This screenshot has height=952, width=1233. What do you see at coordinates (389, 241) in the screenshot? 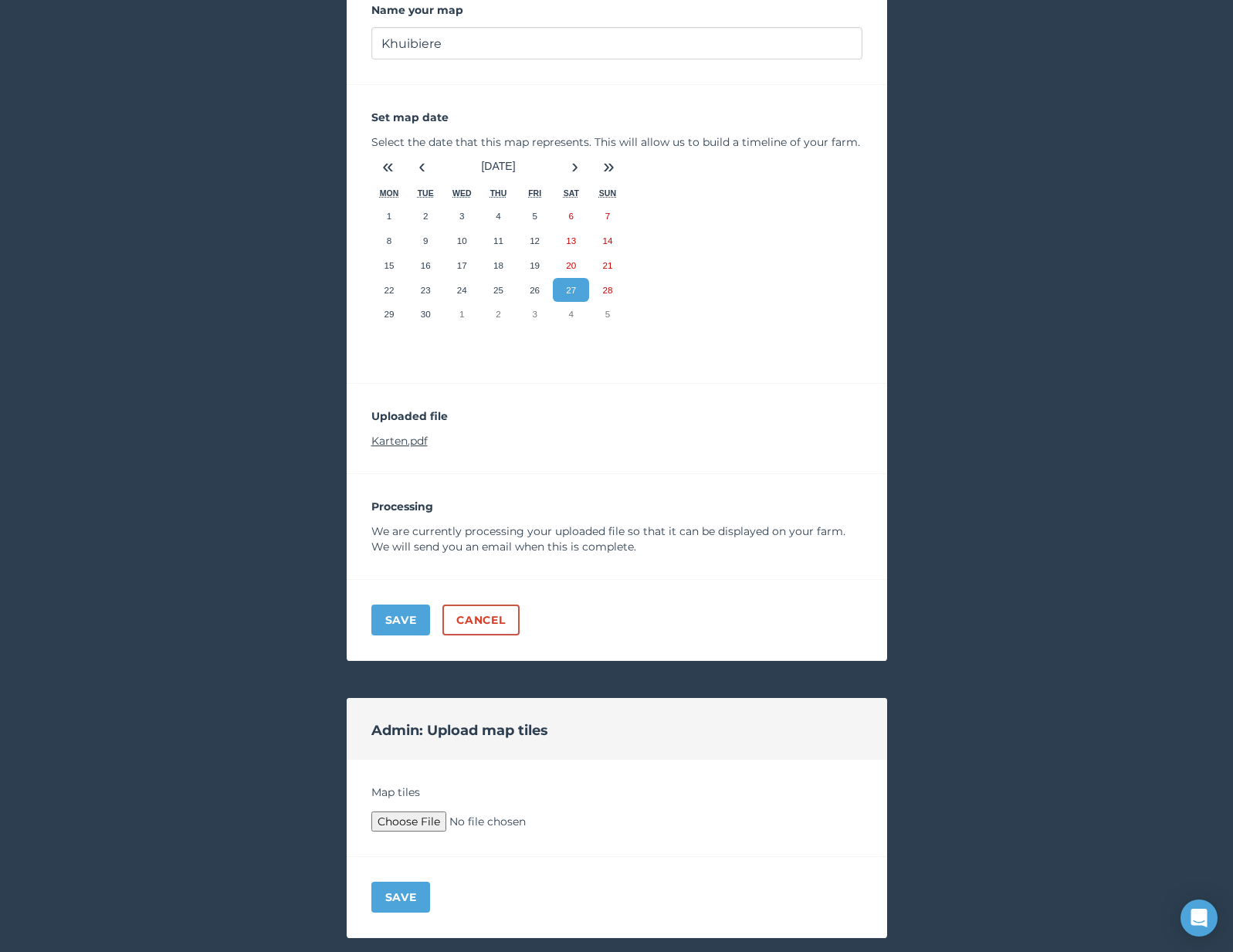
I see `button: 8 September 2025` at bounding box center [389, 241].